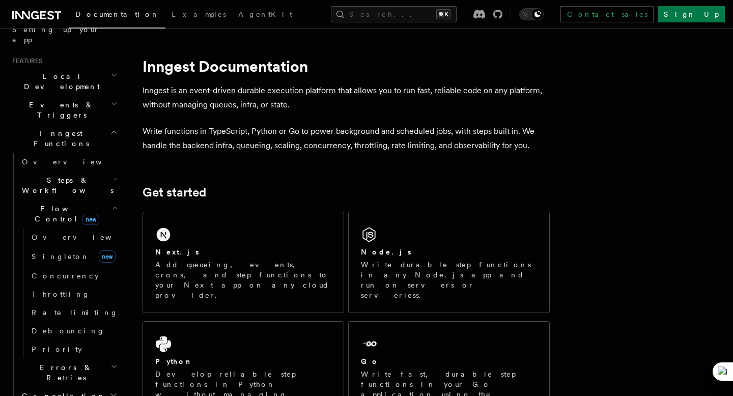 The height and width of the screenshot is (396, 733). What do you see at coordinates (117, 14) in the screenshot?
I see `span: Documentation` at bounding box center [117, 14].